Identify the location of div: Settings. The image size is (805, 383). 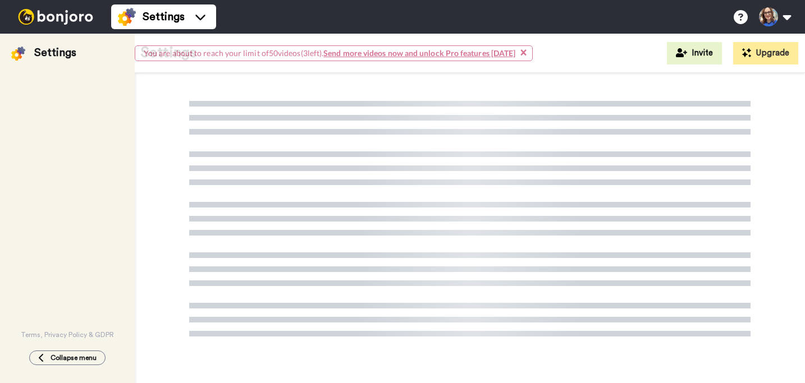
(55, 53).